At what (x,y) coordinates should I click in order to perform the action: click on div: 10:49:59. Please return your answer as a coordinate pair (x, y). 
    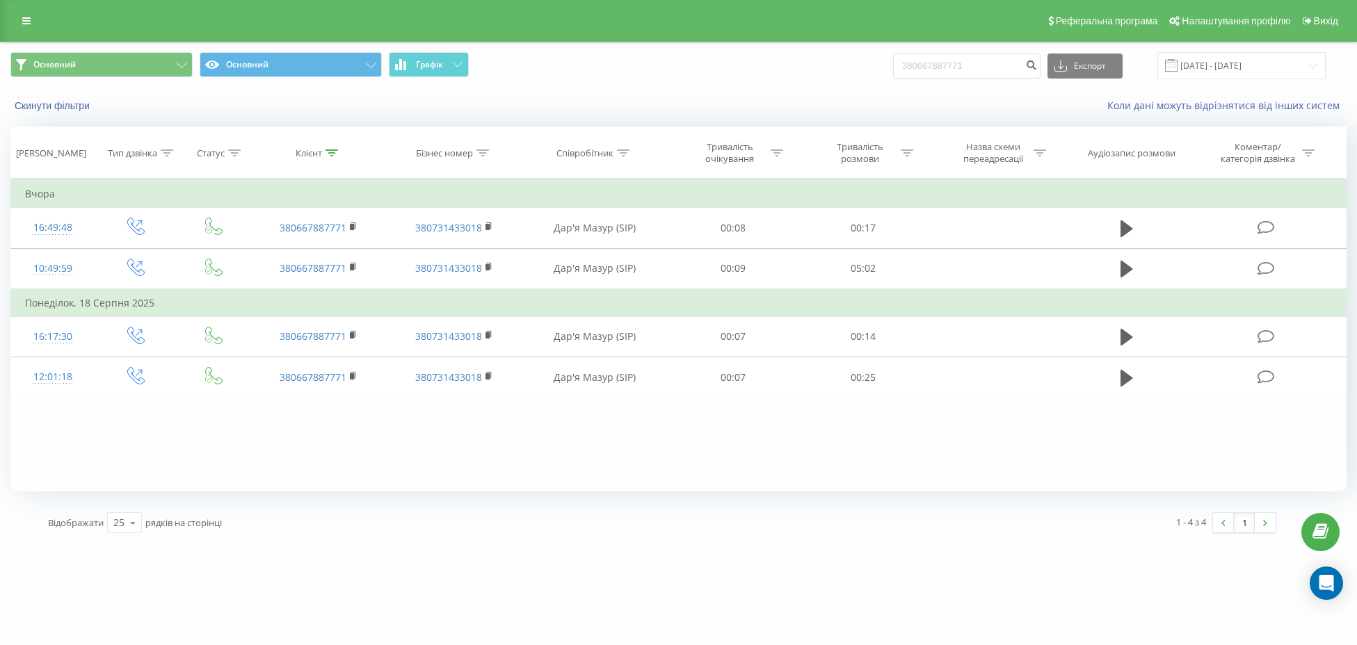
    Looking at the image, I should click on (52, 268).